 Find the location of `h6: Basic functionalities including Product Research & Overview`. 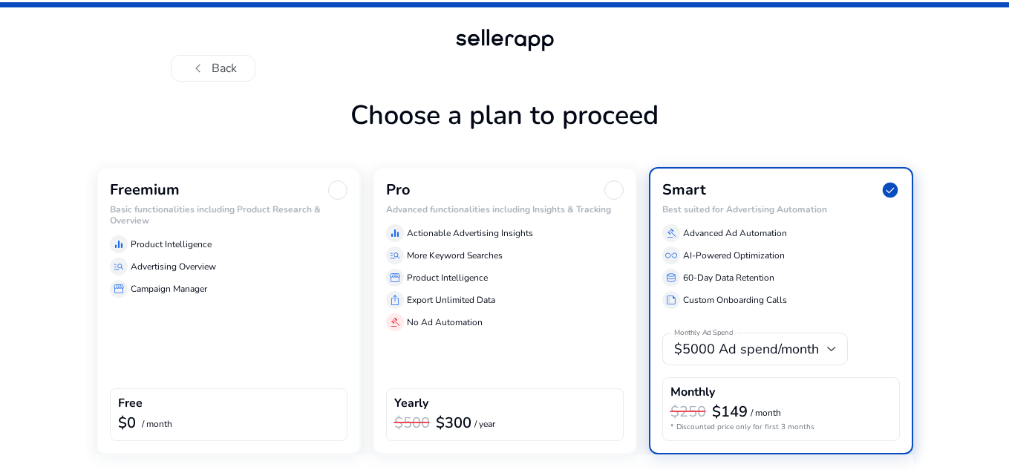

h6: Basic functionalities including Product Research & Overview is located at coordinates (229, 215).